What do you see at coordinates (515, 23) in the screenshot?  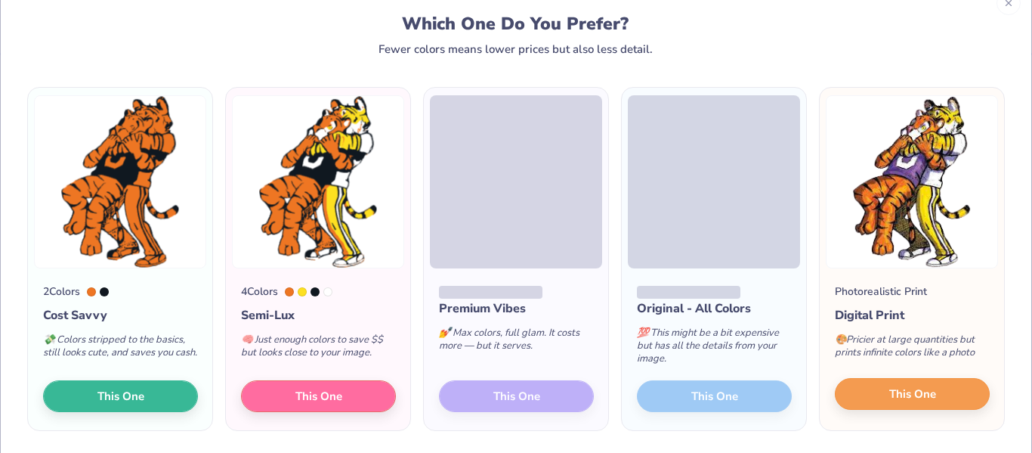 I see `div: Which One Do You Prefer?` at bounding box center [515, 23].